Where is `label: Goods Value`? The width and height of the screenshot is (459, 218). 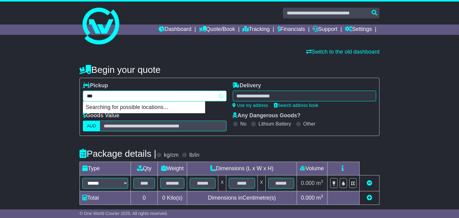
label: Goods Value is located at coordinates (101, 116).